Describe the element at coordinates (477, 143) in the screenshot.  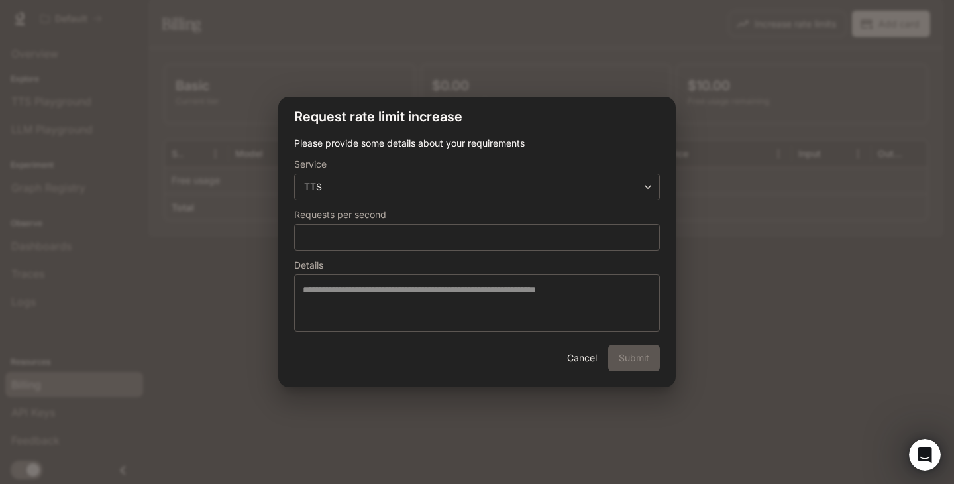
I see `p: Please provide some details about your requirements` at that location.